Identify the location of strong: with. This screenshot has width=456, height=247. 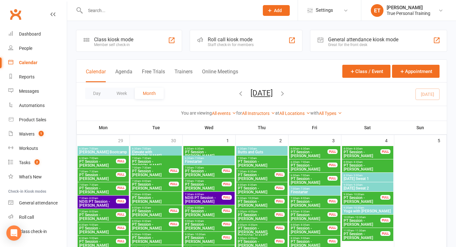
(315, 113).